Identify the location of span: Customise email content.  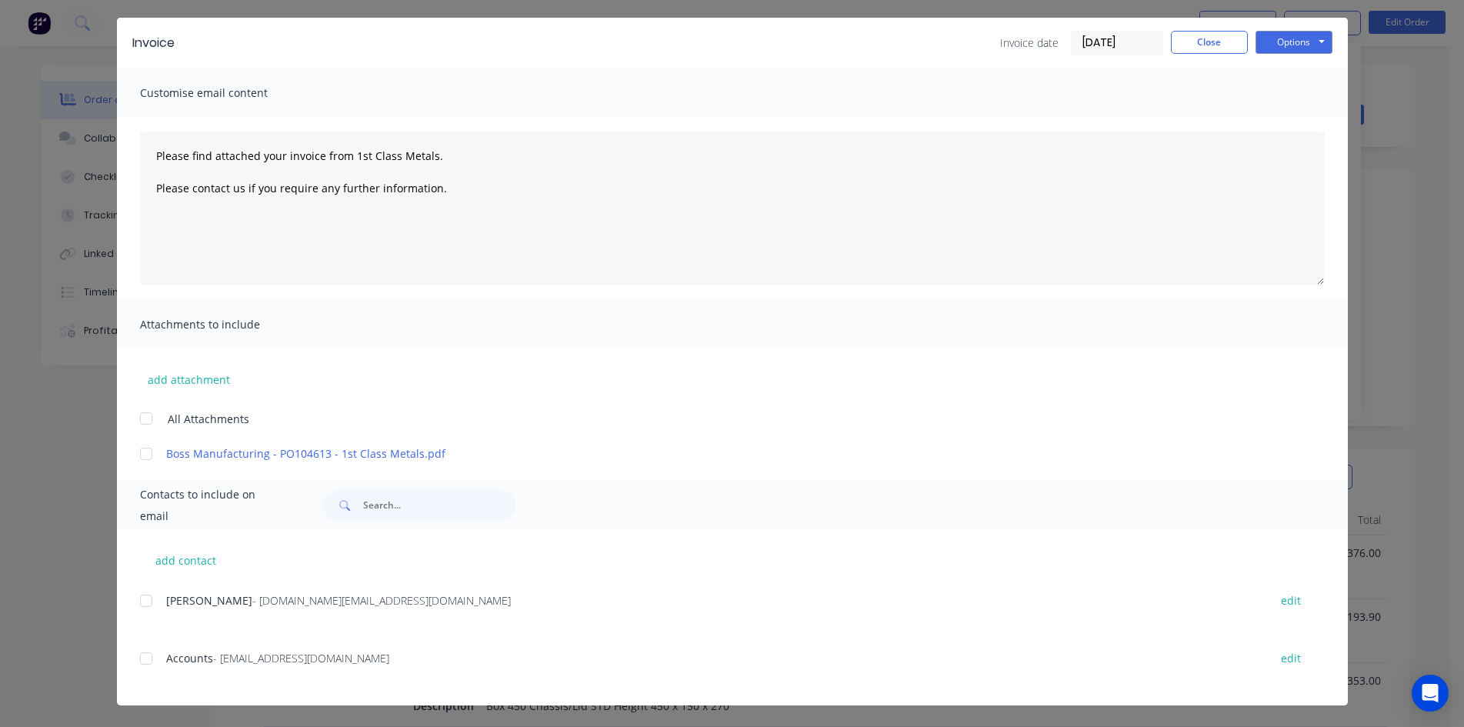
(225, 93).